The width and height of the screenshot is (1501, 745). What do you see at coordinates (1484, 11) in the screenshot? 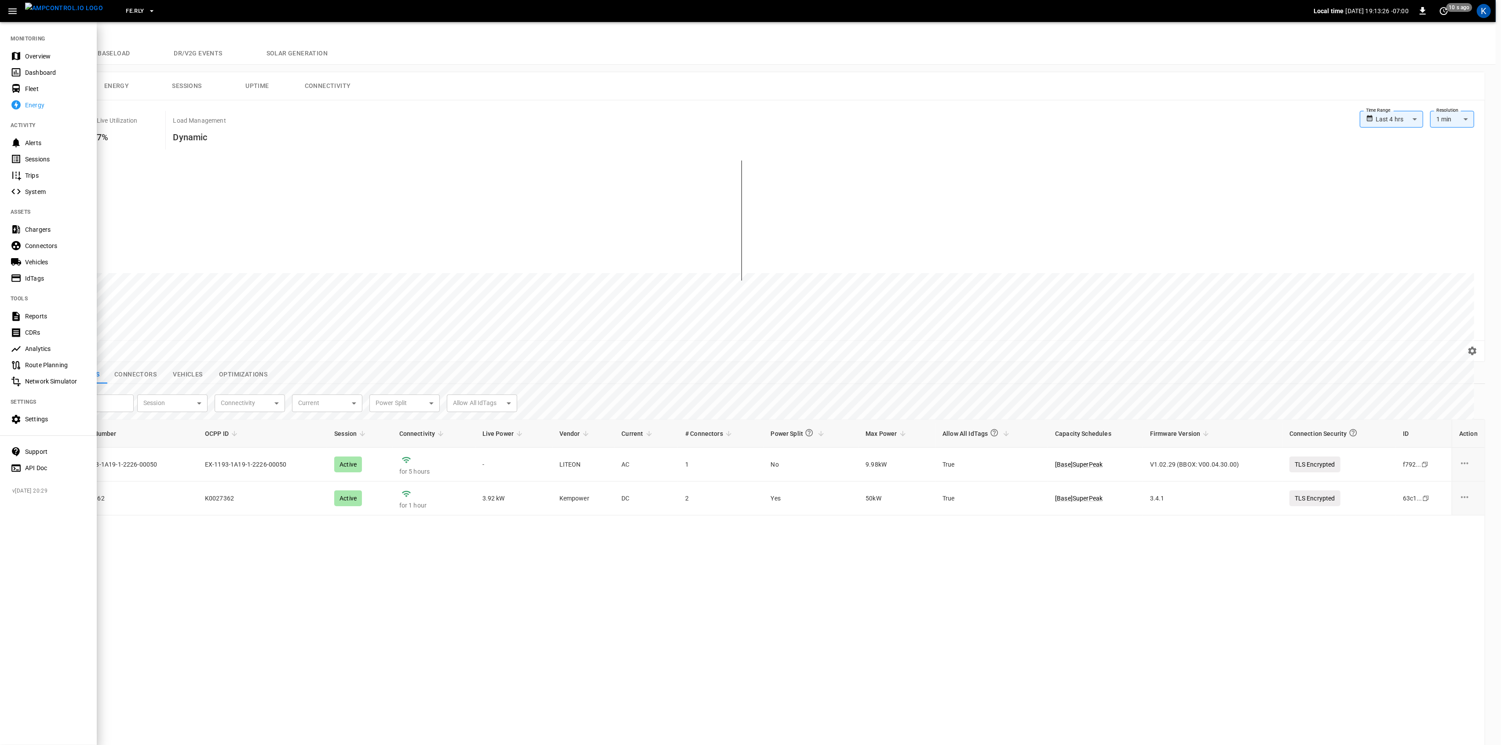
I see `div: profile-icon` at bounding box center [1484, 11].